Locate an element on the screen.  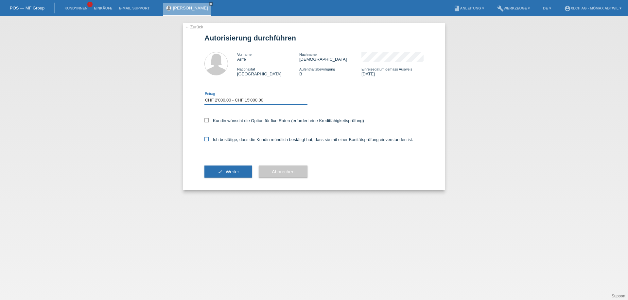
span: Aufenthaltsbewilligung is located at coordinates (317, 69).